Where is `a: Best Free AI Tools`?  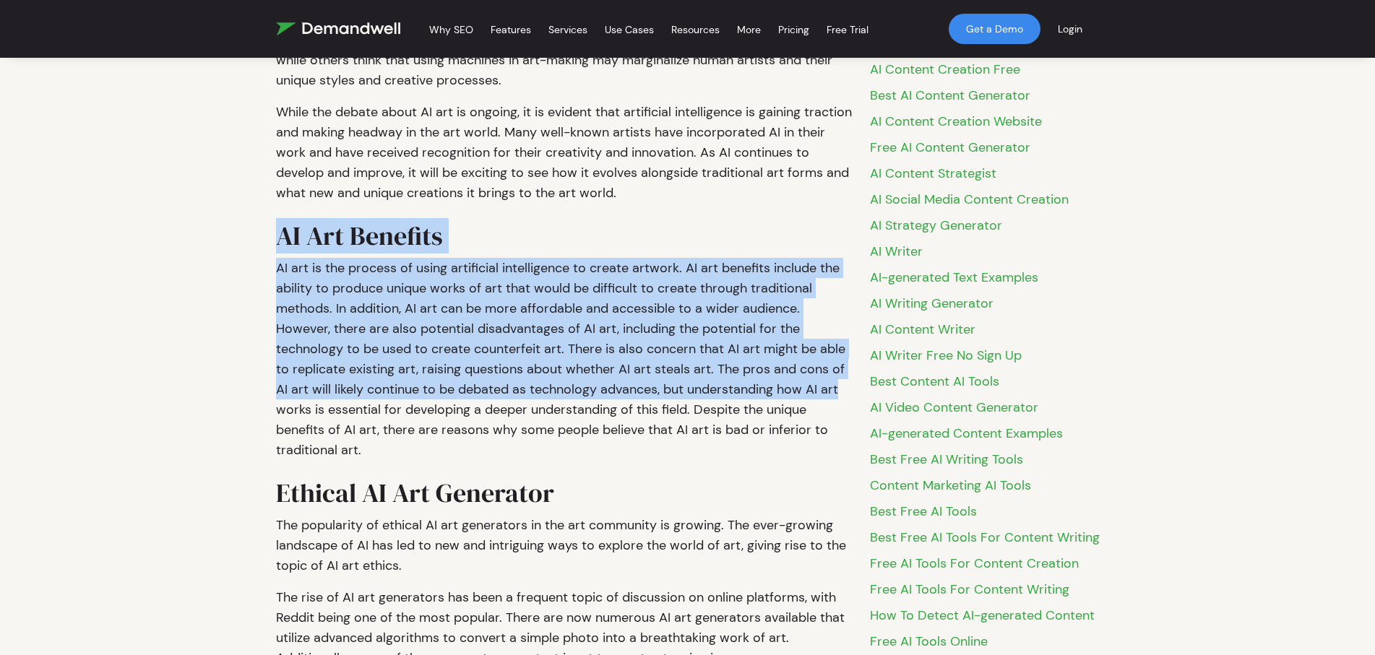 a: Best Free AI Tools is located at coordinates (923, 511).